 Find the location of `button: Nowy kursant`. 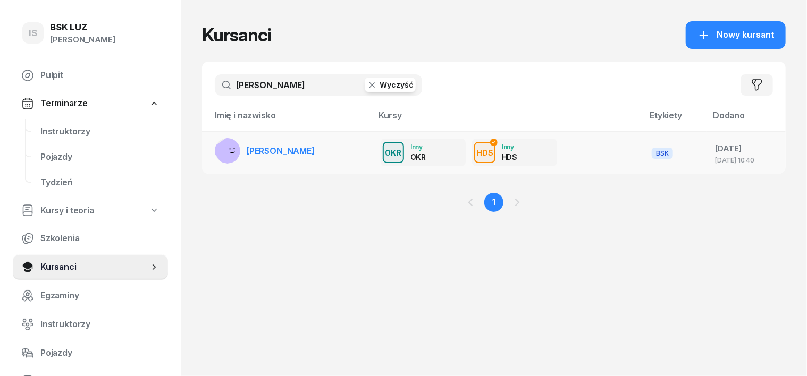

button: Nowy kursant is located at coordinates (736, 35).